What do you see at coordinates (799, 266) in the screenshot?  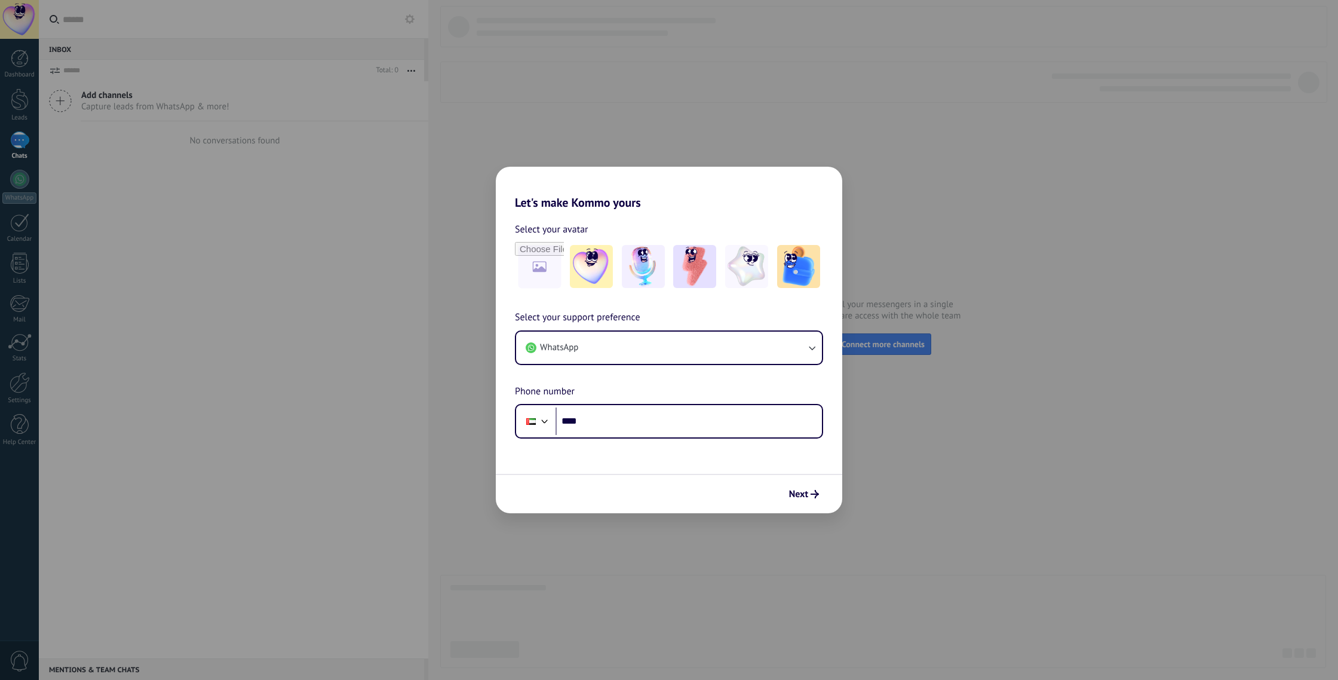 I see `img: -5.jpeg` at bounding box center [799, 266].